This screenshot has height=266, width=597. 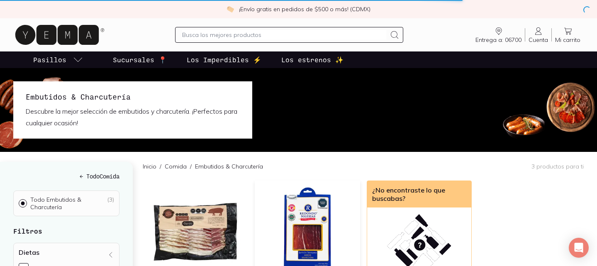 I want to click on input: Busca los mejores productos, so click(x=284, y=35).